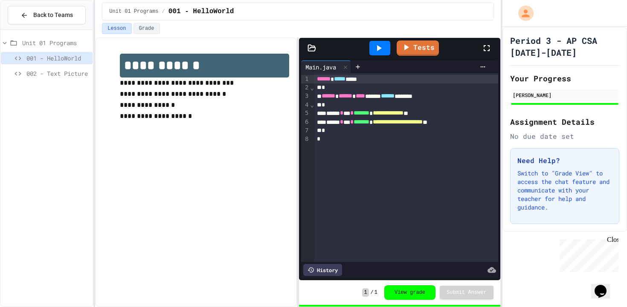 This screenshot has height=307, width=627. Describe the element at coordinates (305, 96) in the screenshot. I see `div: 3` at that location.